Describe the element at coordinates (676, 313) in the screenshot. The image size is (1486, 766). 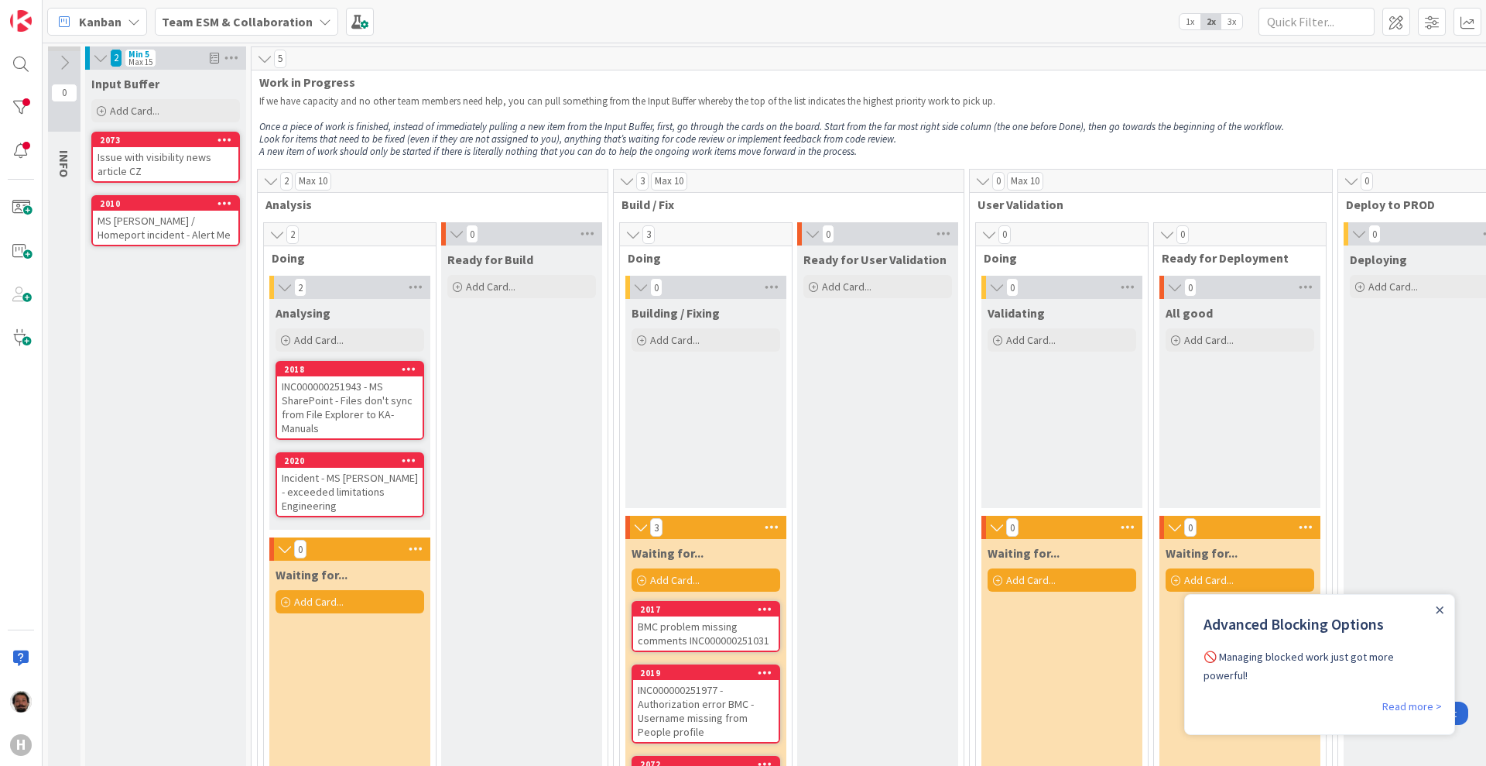
I see `span: Building / Fixing` at that location.